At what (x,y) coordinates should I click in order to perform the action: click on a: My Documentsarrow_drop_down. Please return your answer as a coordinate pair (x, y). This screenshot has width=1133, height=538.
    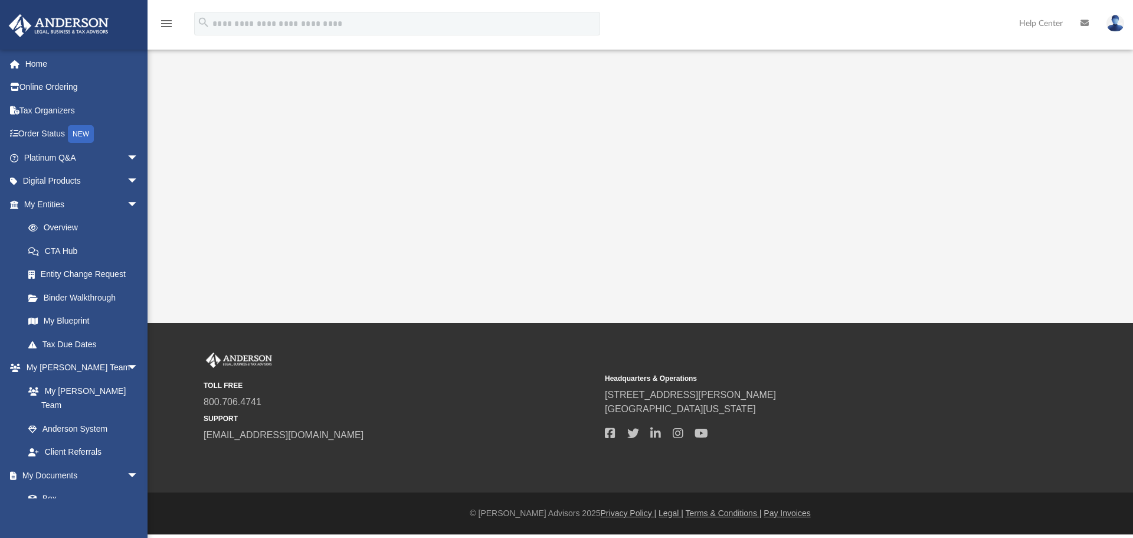
    Looking at the image, I should click on (79, 475).